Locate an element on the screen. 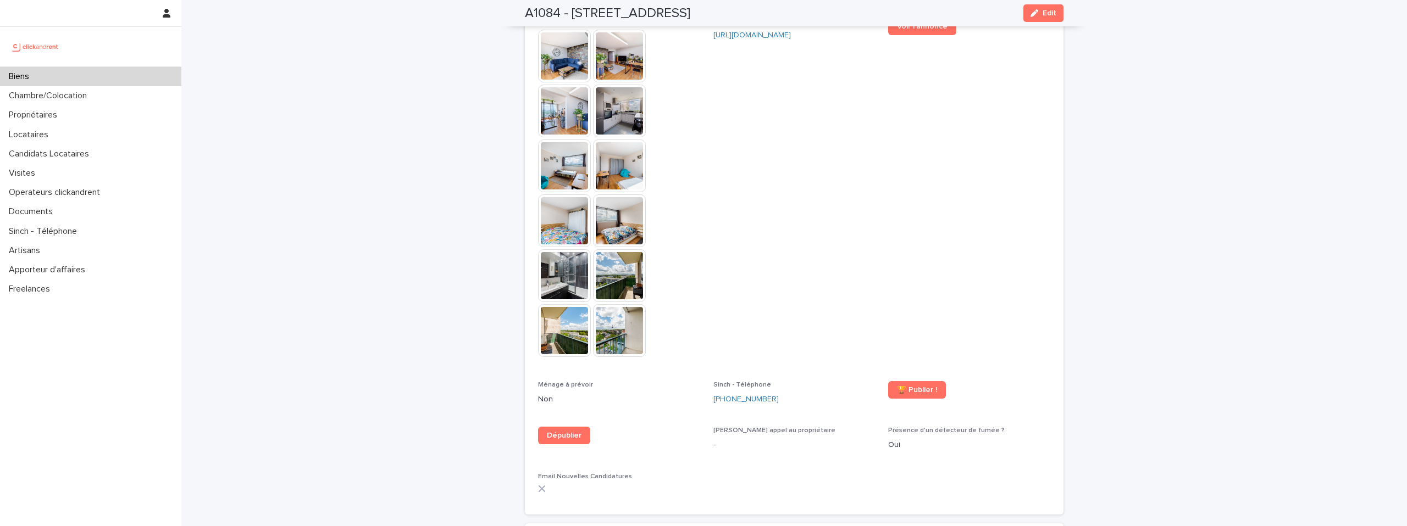 The height and width of the screenshot is (526, 1407). span: Email Nouvelles Candidatures is located at coordinates (585, 477).